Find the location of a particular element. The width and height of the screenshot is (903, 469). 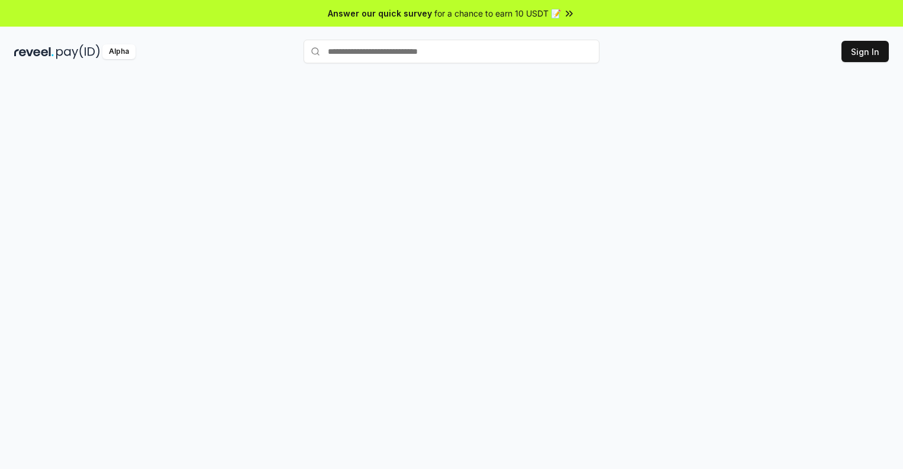

div: Alpha is located at coordinates (119, 51).